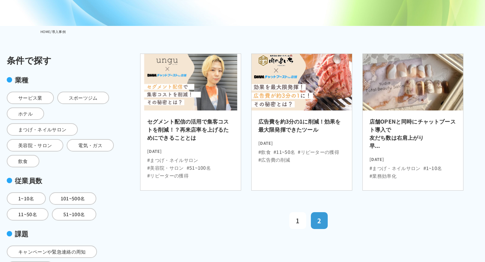 This screenshot has height=262, width=485. What do you see at coordinates (61, 80) in the screenshot?
I see `div: 業種` at bounding box center [61, 80].